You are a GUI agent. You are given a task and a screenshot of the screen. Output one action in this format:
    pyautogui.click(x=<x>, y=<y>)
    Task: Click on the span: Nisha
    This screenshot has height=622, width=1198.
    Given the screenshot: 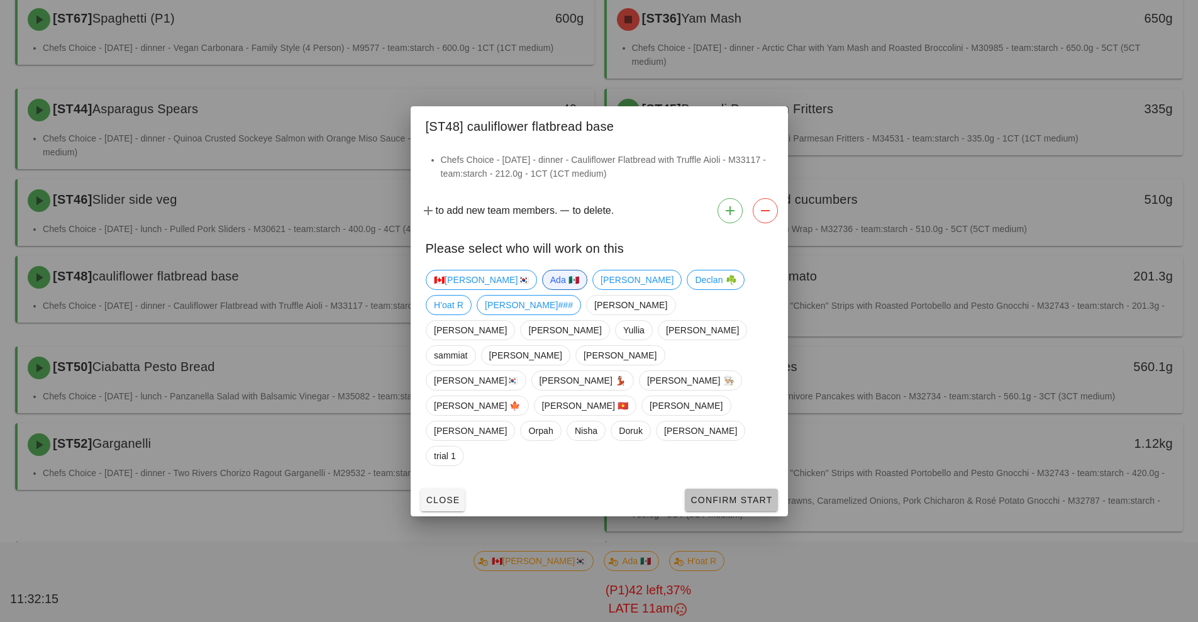 What is the action you would take?
    pyautogui.click(x=585, y=431)
    